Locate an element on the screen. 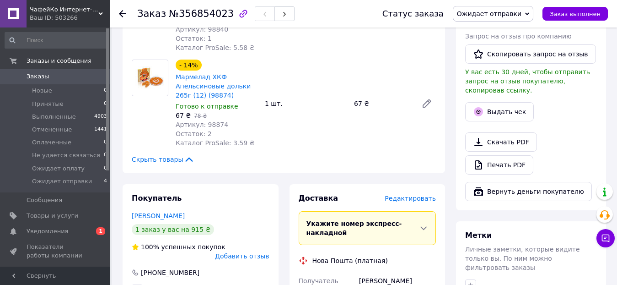 The width and height of the screenshot is (617, 285). span: Новые is located at coordinates (42, 91).